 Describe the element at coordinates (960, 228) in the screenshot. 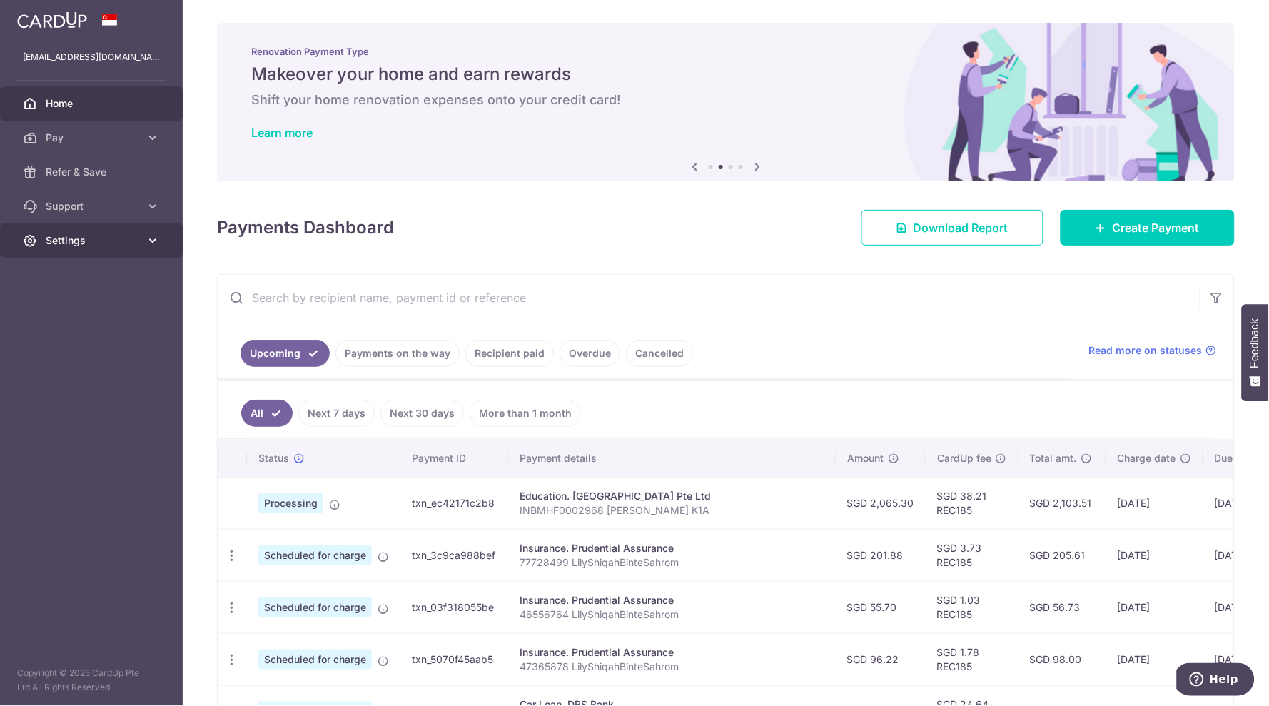

I see `span: Download Report` at that location.